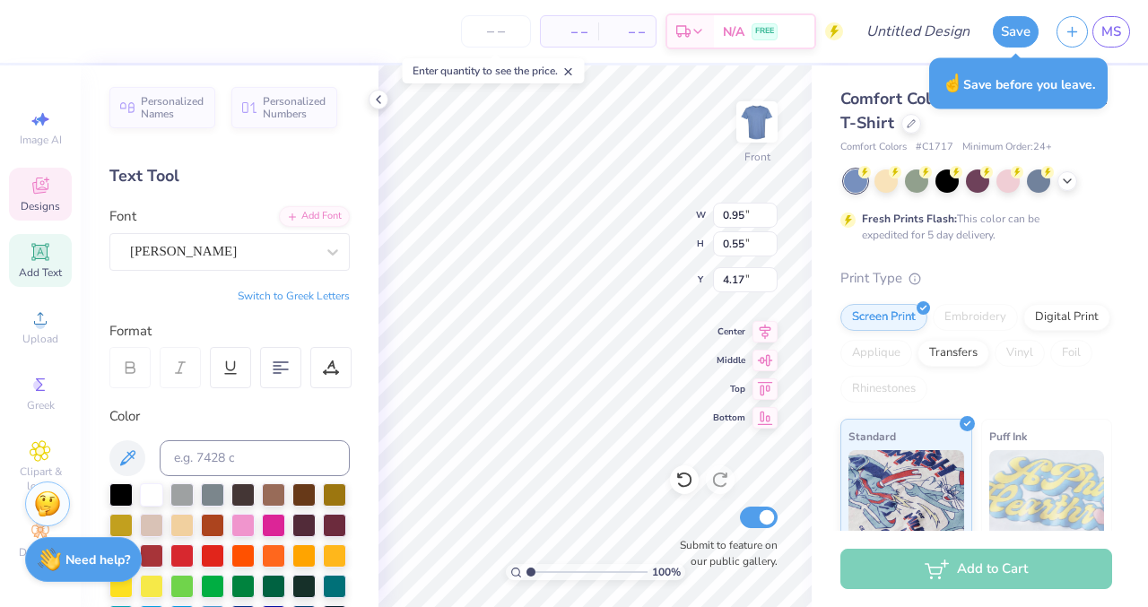 The image size is (1148, 607). What do you see at coordinates (877, 354) in the screenshot?
I see `div: Applique` at bounding box center [877, 354].